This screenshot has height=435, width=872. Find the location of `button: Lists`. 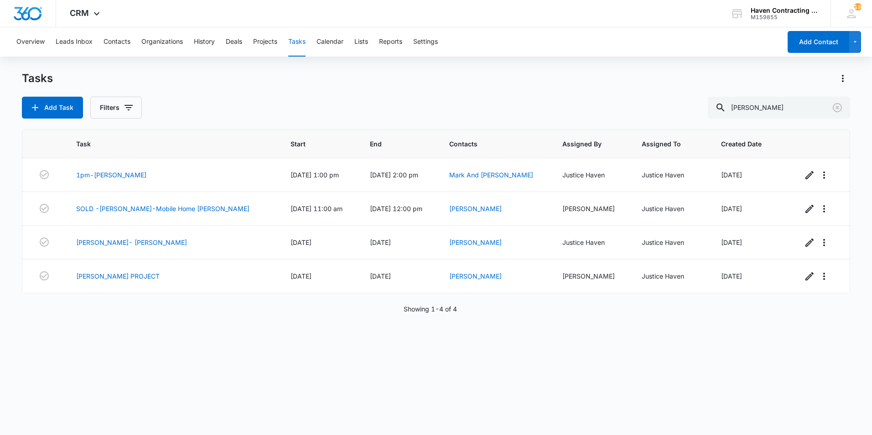

button: Lists is located at coordinates (361, 42).